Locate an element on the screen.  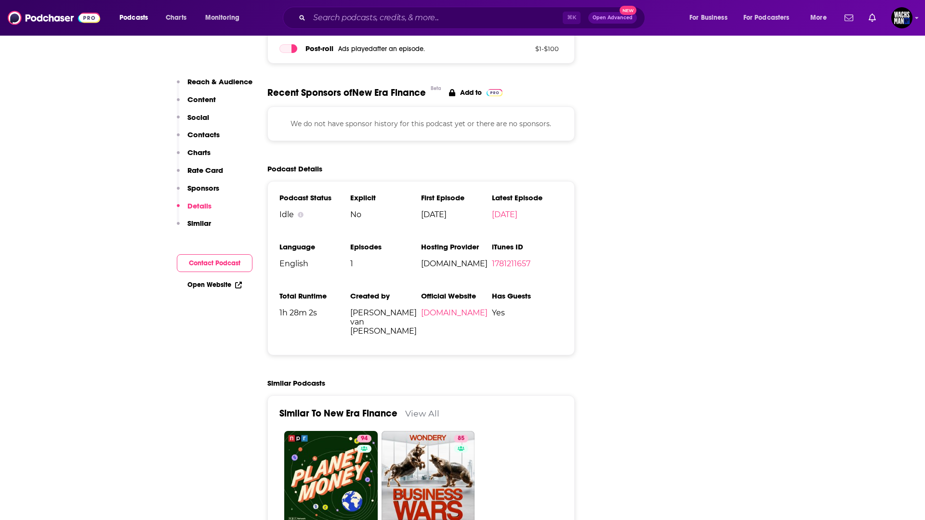
span: For Podcasters is located at coordinates (767, 18).